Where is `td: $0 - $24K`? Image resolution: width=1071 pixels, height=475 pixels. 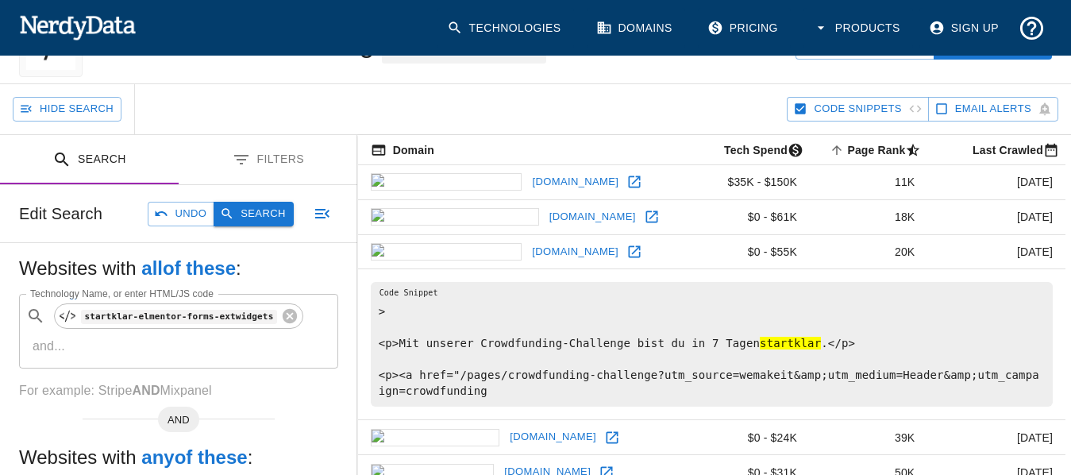
td: $0 - $24K is located at coordinates (746, 437).